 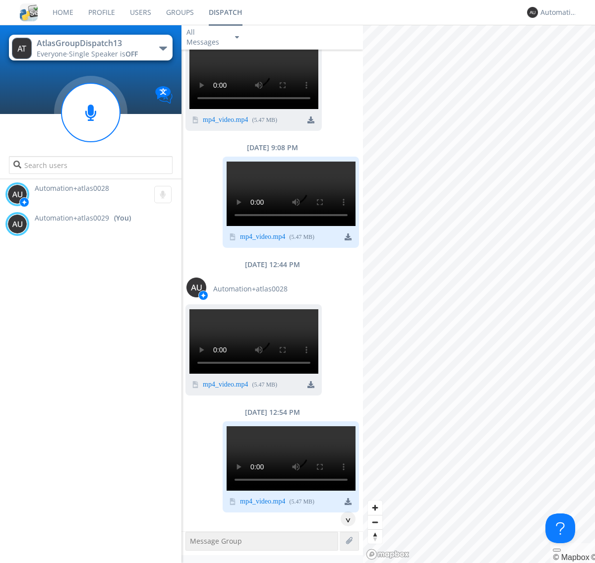 What do you see at coordinates (122, 218) in the screenshot?
I see `div: (You)` at bounding box center [122, 218].